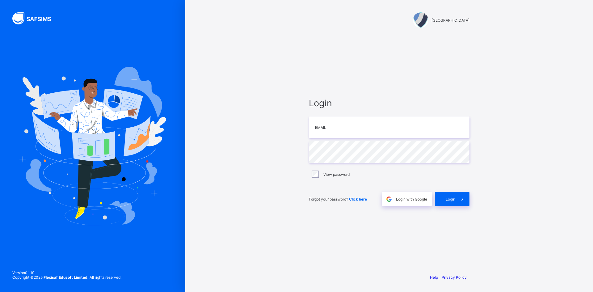 Image resolution: width=593 pixels, height=292 pixels. I want to click on a: Help, so click(434, 277).